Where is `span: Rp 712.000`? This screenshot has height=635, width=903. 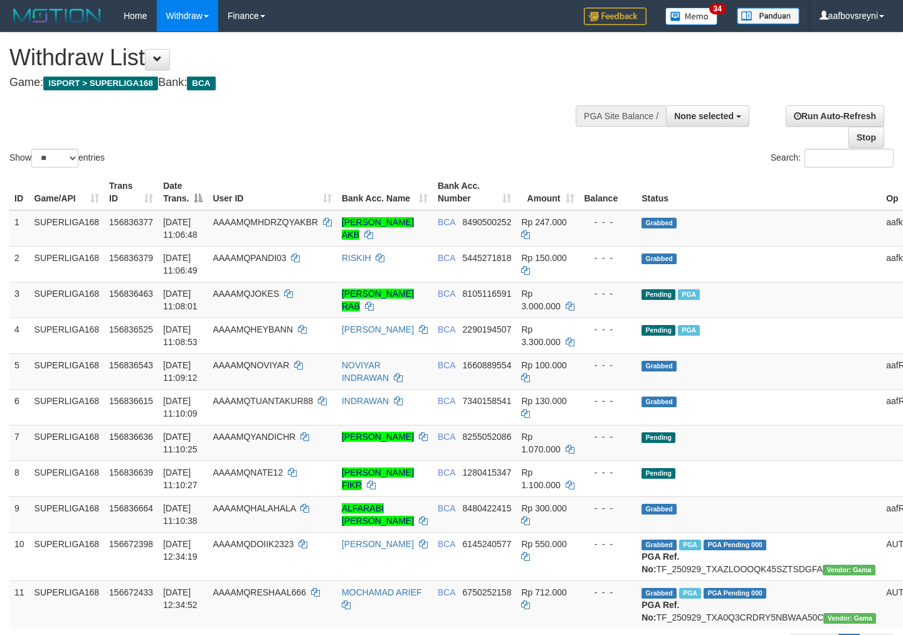 span: Rp 712.000 is located at coordinates (544, 592).